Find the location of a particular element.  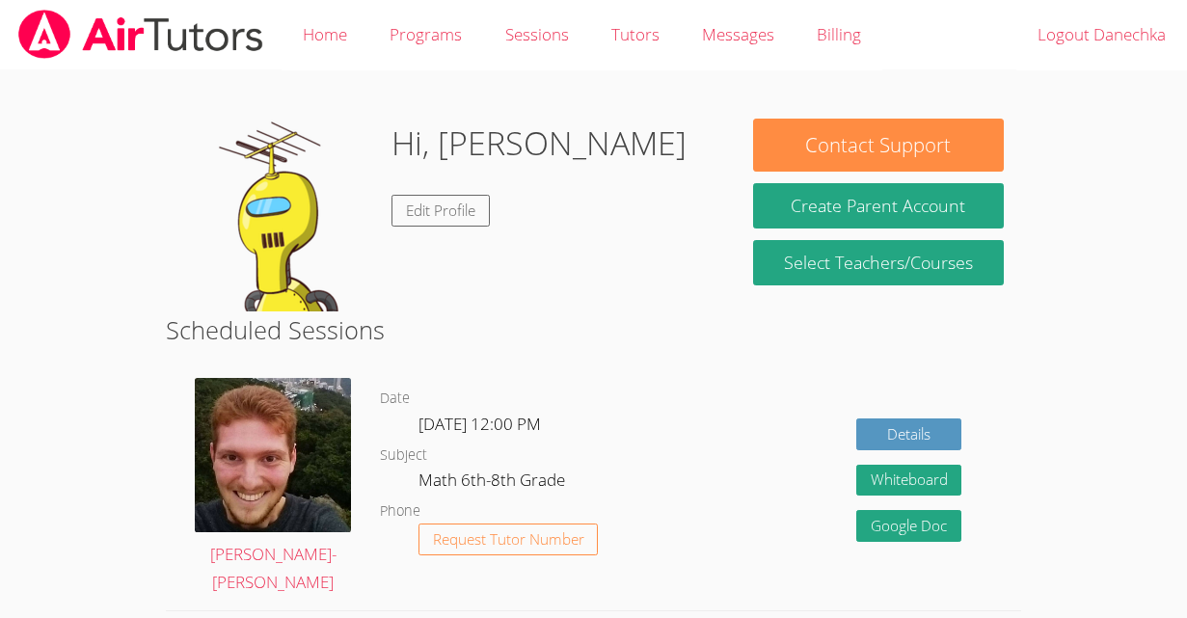

a: Google Doc is located at coordinates (910, 526).